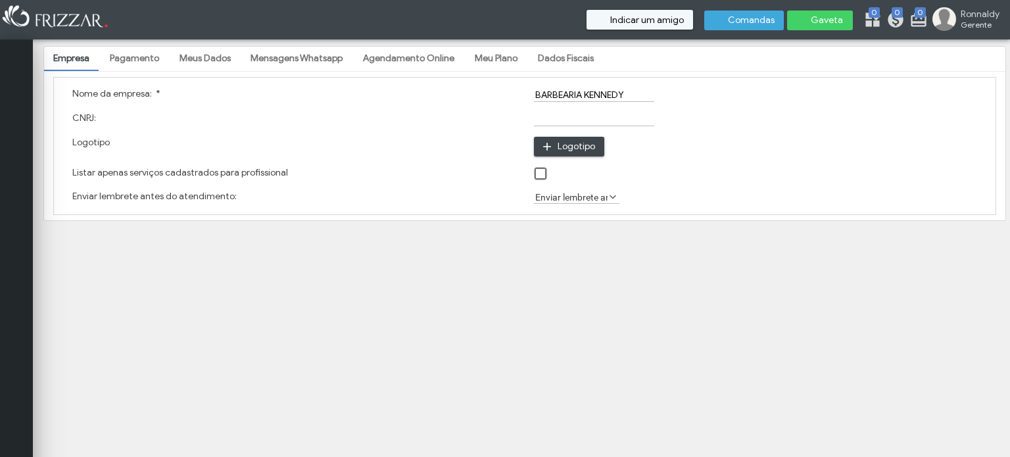  I want to click on label: Enviar lembrete antes do atendimento, so click(571, 197).